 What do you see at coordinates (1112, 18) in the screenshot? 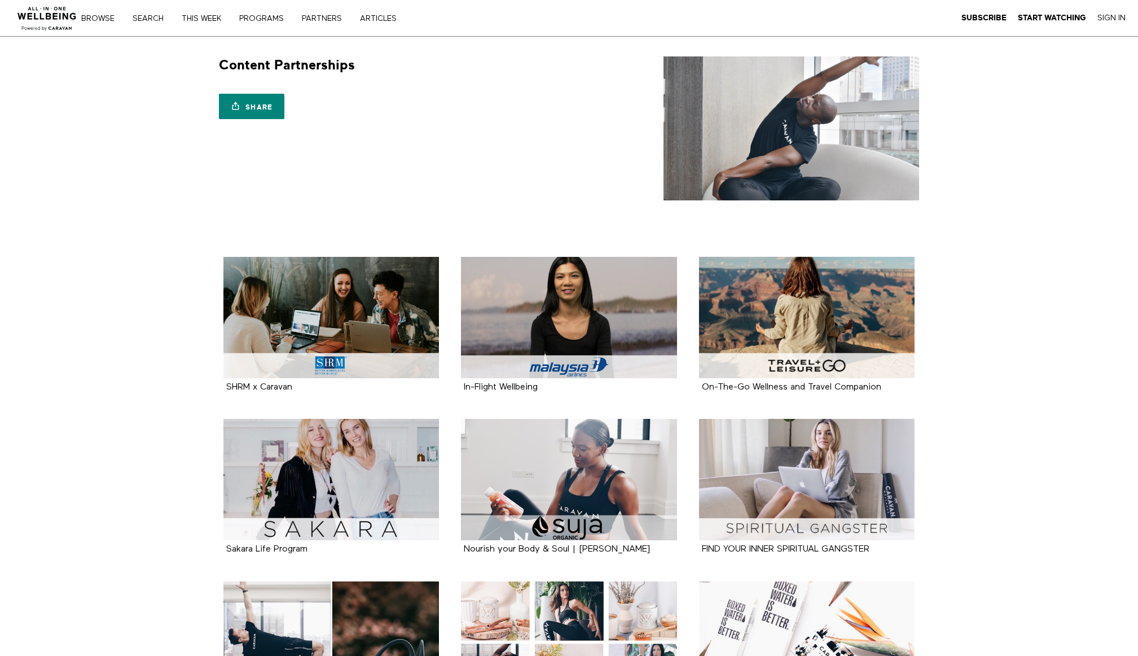
I see `a: Sign In` at bounding box center [1112, 18].